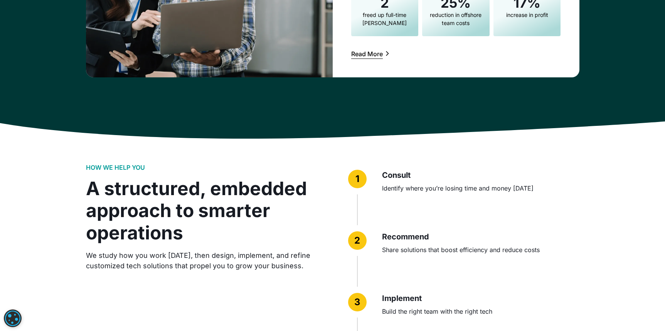 The width and height of the screenshot is (665, 331). What do you see at coordinates (115, 168) in the screenshot?
I see `h2: HOW WE HELP YOU` at bounding box center [115, 168].